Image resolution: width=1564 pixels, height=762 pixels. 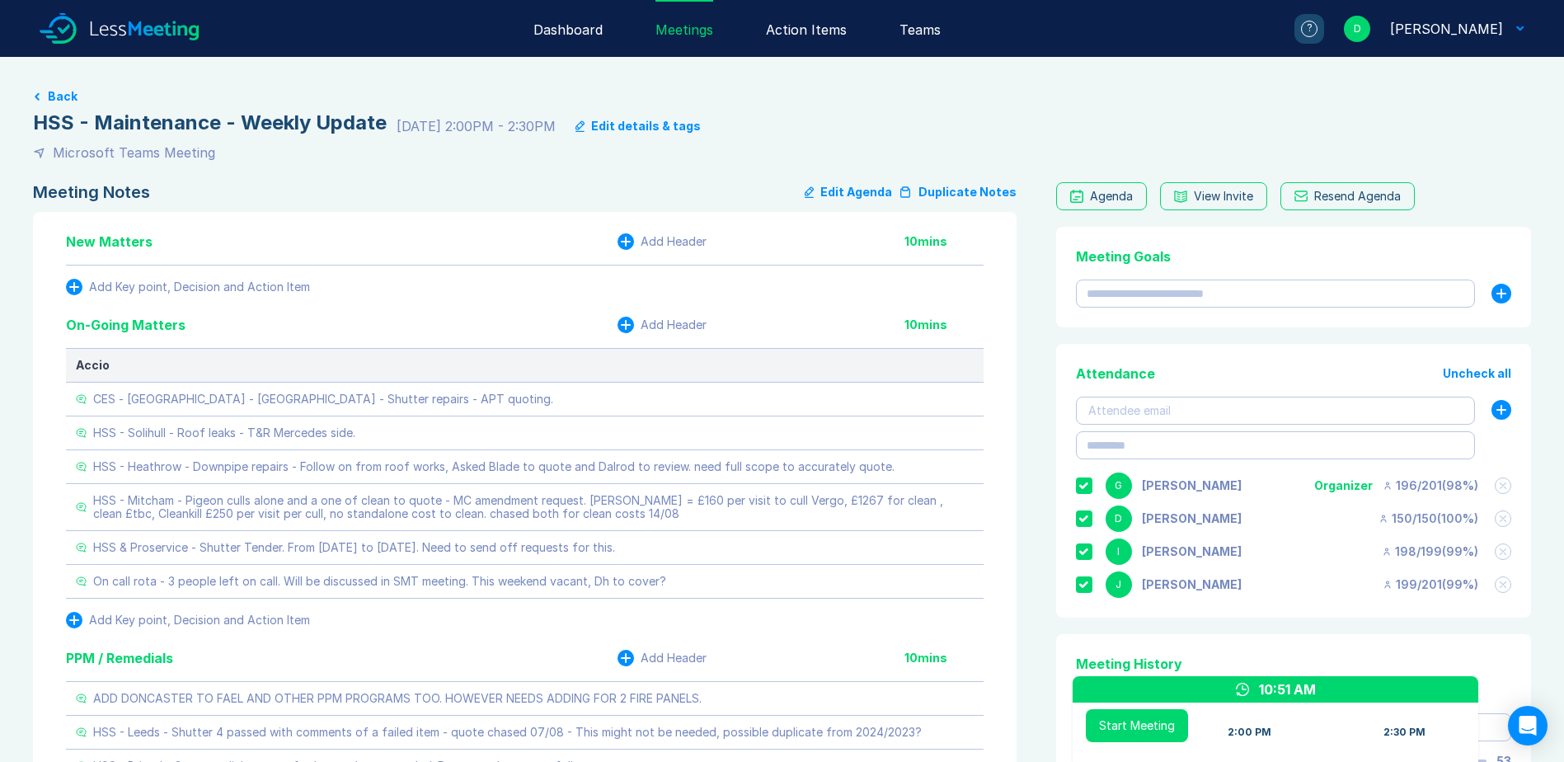 What do you see at coordinates (1119, 585) in the screenshot?
I see `div: J` at bounding box center [1119, 585].